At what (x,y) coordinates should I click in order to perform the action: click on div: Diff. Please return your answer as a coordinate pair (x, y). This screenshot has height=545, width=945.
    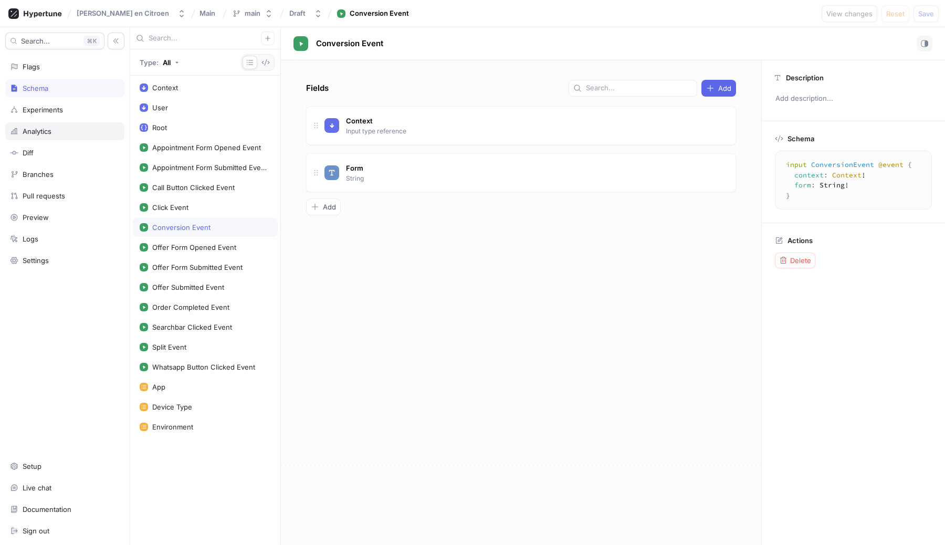
    Looking at the image, I should click on (28, 153).